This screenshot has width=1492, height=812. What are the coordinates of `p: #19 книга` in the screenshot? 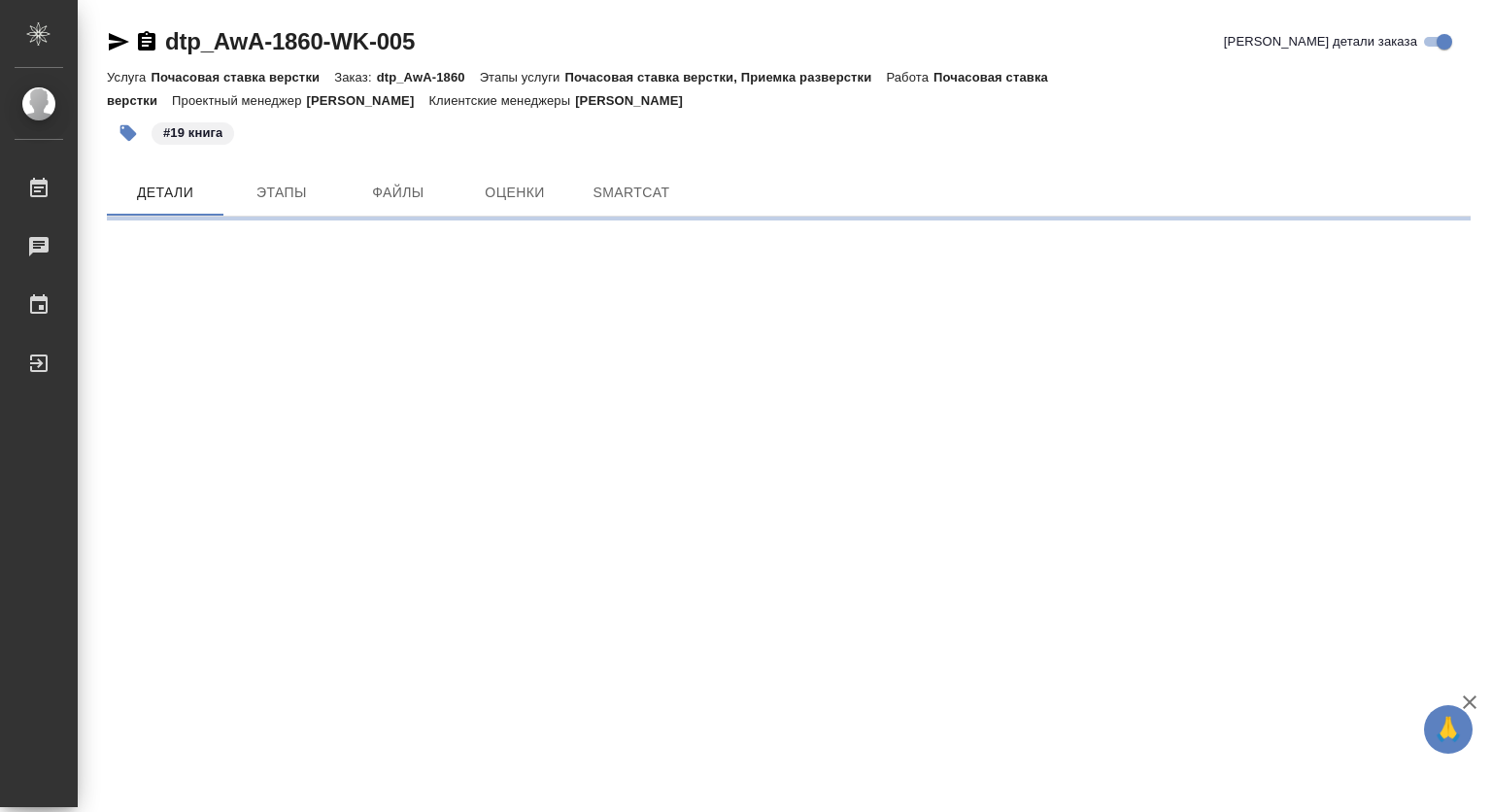 It's located at (192, 133).